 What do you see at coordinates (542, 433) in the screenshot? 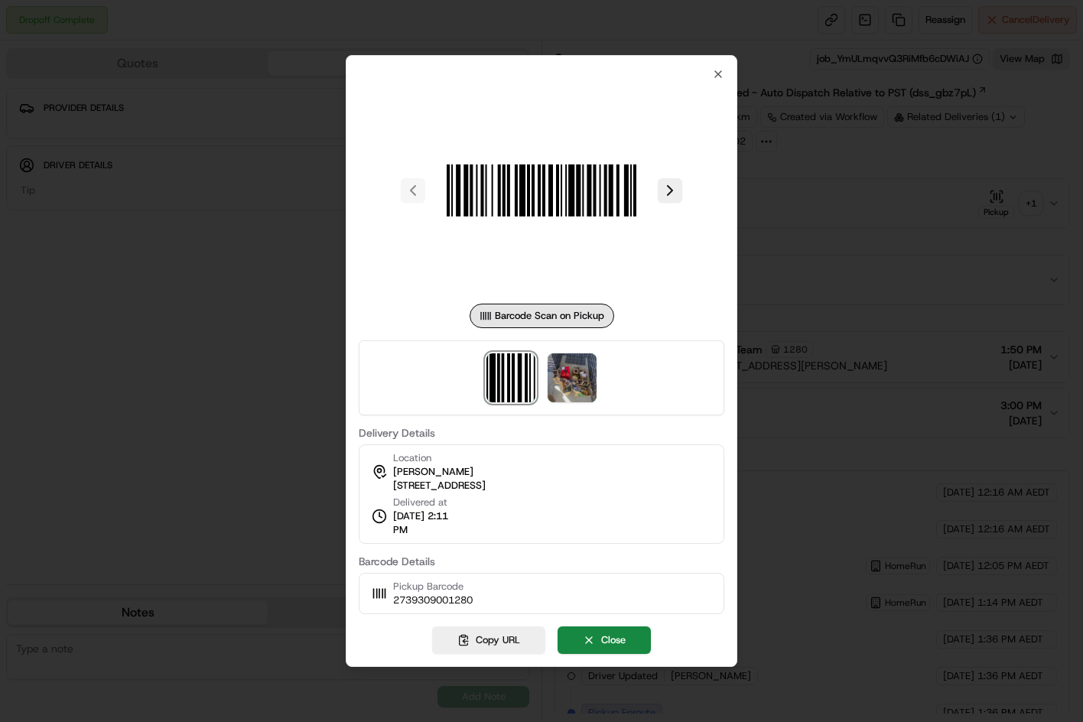
I see `label: Delivery Details` at bounding box center [542, 433].